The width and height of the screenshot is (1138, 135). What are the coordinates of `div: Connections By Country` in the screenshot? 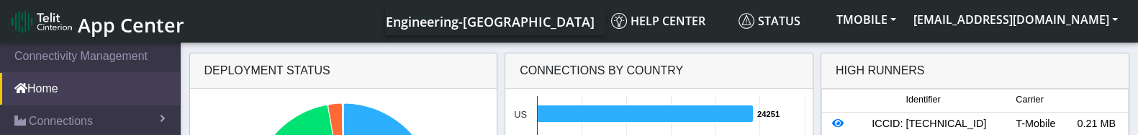 It's located at (659, 71).